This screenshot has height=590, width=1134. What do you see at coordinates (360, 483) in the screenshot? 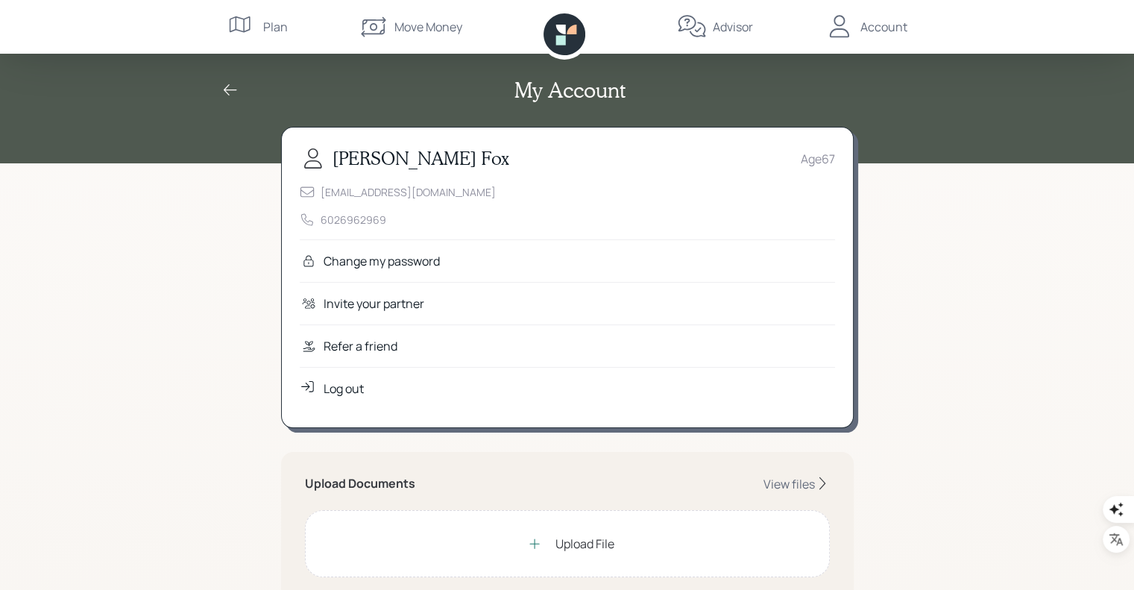
I see `h5: Upload Documents` at bounding box center [360, 483].